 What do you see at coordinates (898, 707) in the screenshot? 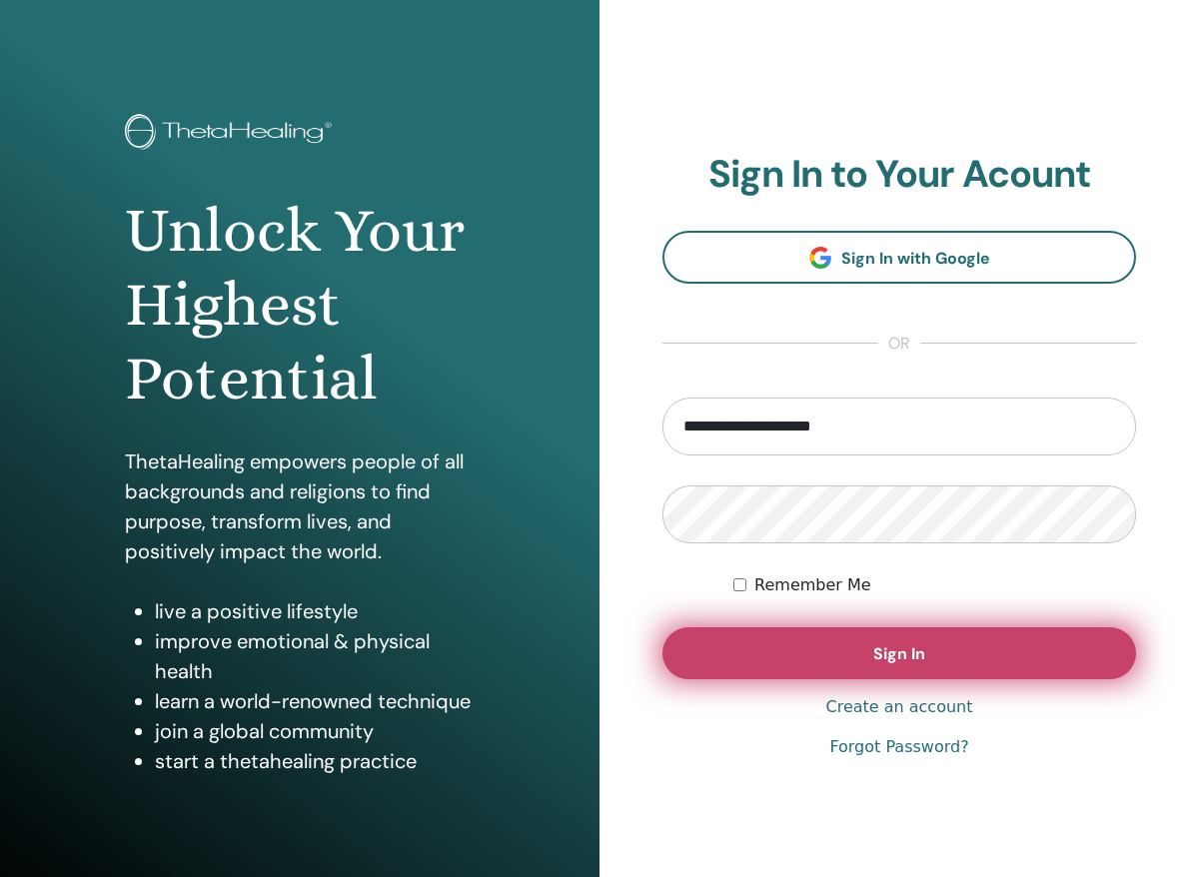
I see `a: Create an account` at bounding box center [898, 707].